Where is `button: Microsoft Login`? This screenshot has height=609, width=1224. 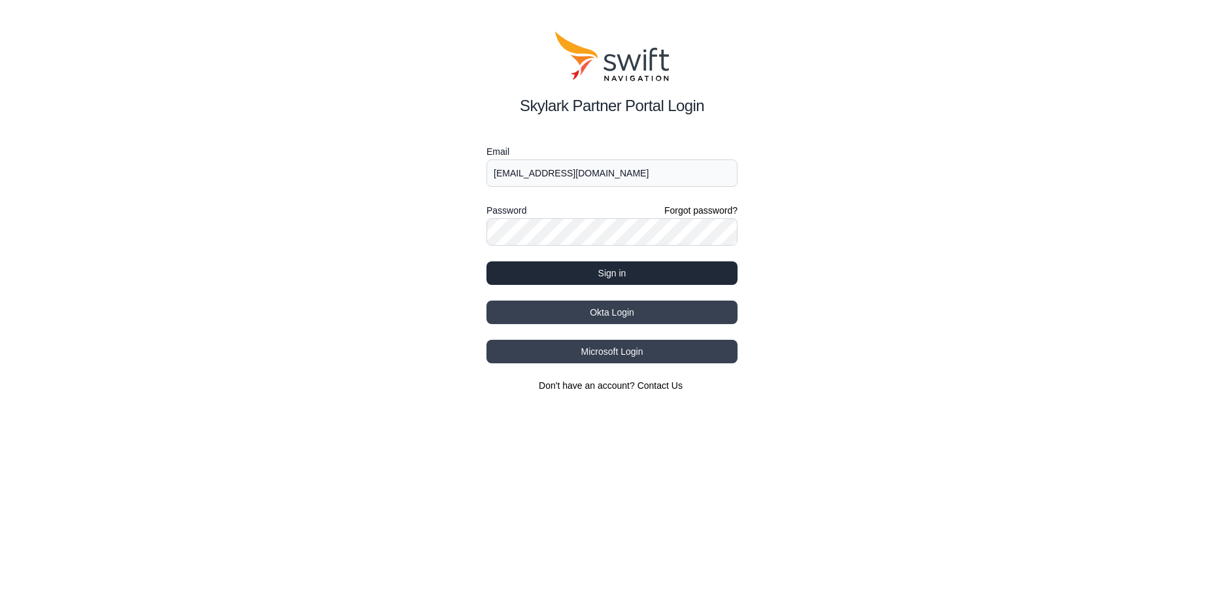 button: Microsoft Login is located at coordinates (612, 352).